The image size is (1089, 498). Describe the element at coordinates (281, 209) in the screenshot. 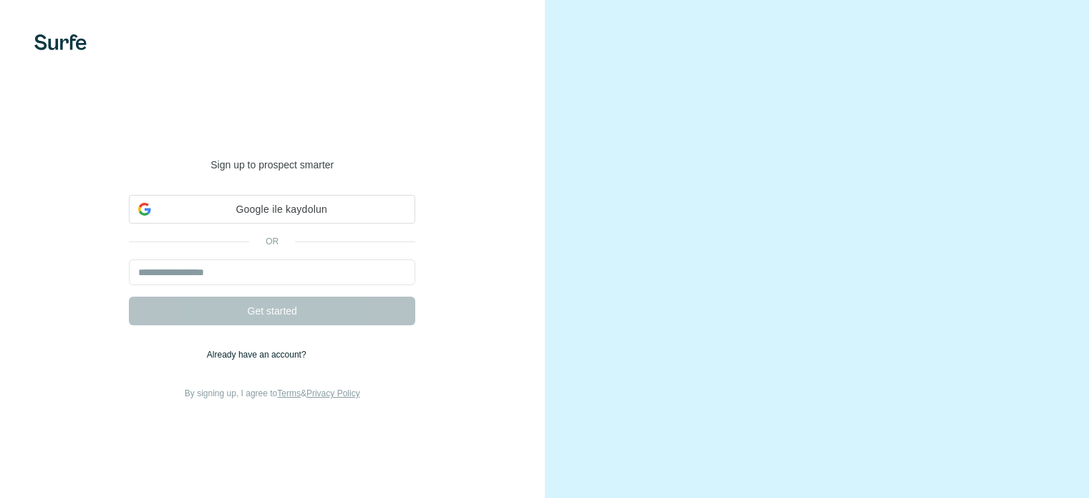

I see `span: Google ile kaydolun` at that location.